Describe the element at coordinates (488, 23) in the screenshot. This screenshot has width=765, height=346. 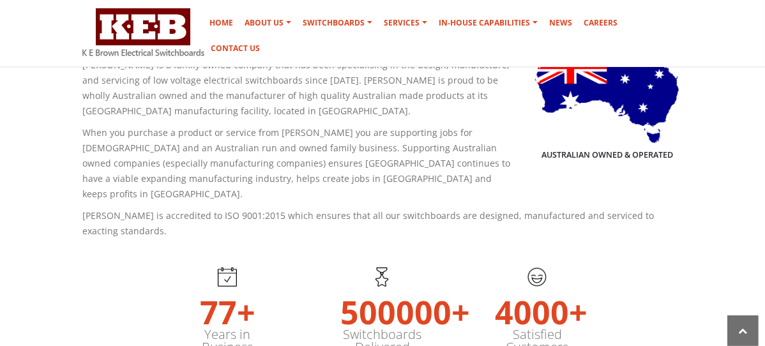
I see `a: In-house Capabilities` at that location.